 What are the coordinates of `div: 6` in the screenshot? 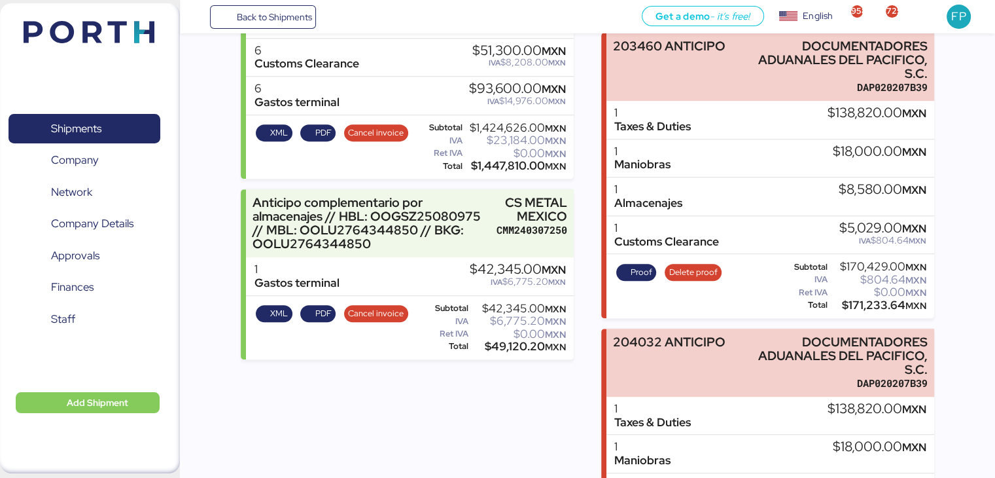 It's located at (306, 50).